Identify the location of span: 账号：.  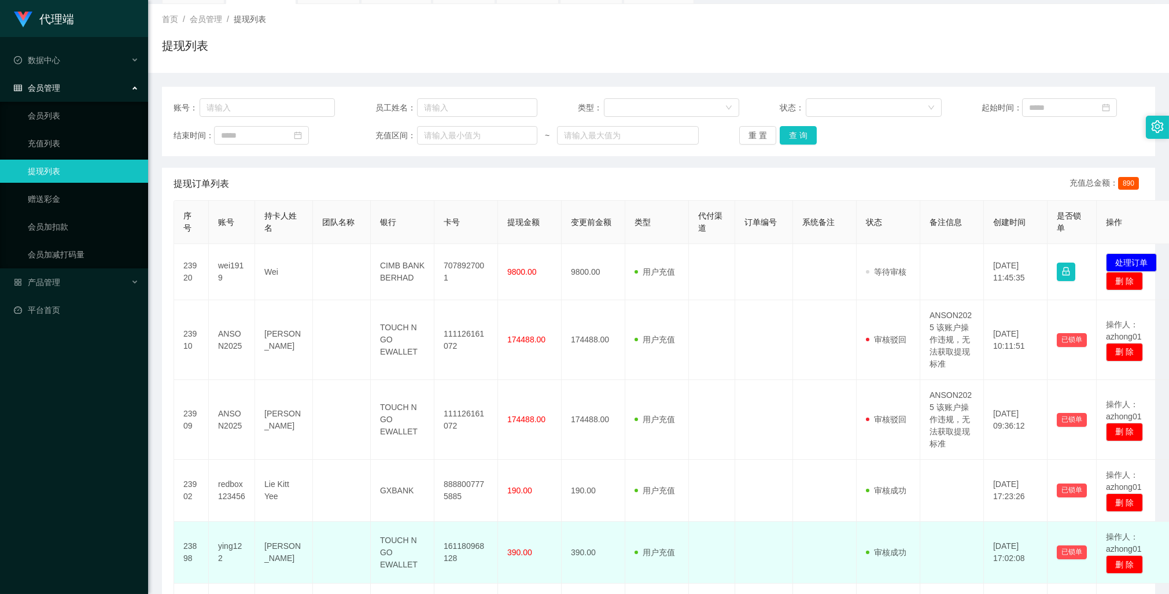
(186, 108).